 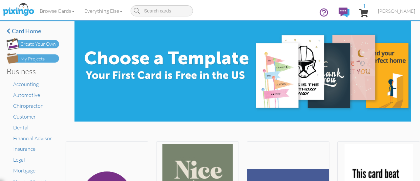 I want to click on a: Accounting, so click(x=26, y=84).